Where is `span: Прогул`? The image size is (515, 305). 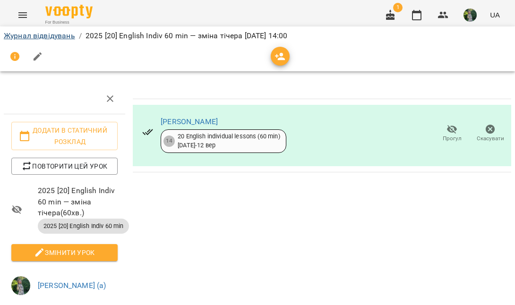 span: Прогул is located at coordinates (452, 139).